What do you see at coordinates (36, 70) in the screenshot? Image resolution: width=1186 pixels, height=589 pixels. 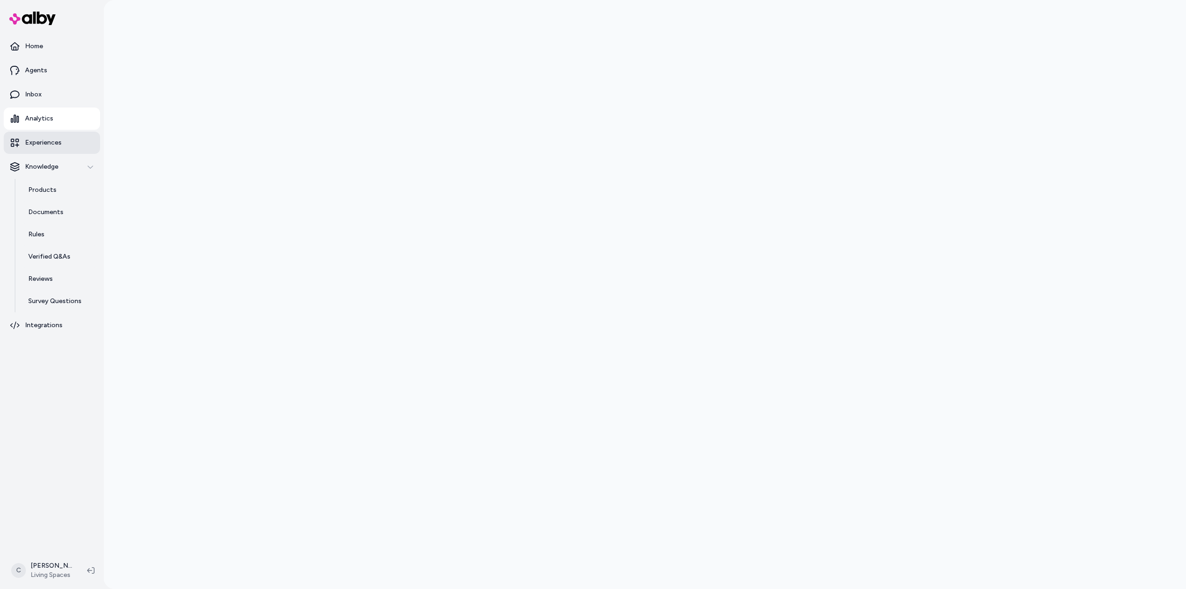 I see `p: Agents` at bounding box center [36, 70].